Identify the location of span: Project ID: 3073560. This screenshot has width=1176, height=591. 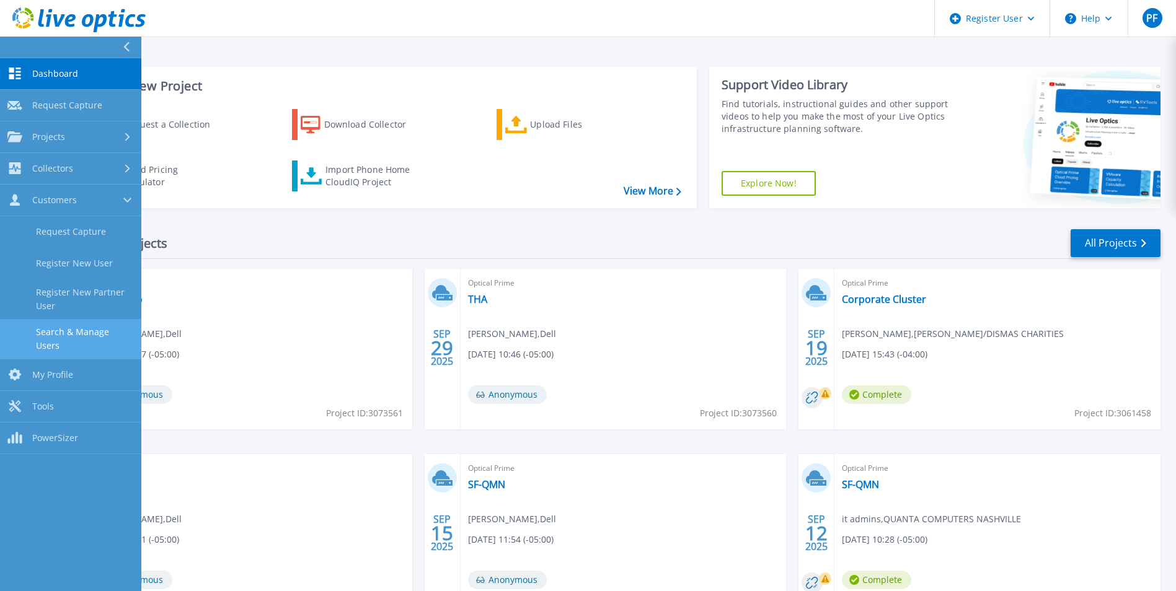
(738, 413).